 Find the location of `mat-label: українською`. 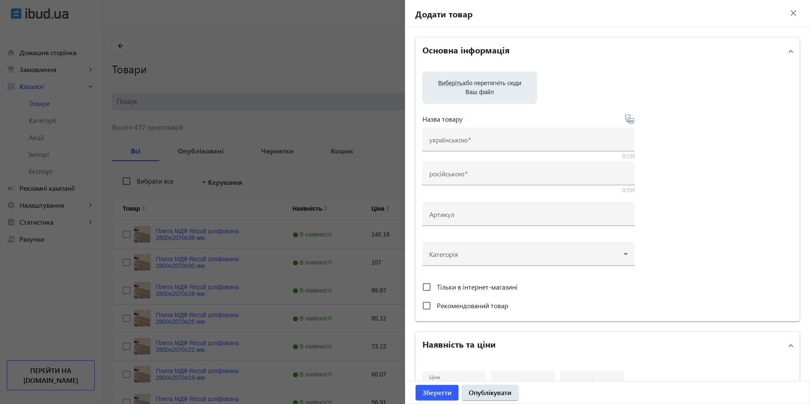

mat-label: українською is located at coordinates (448, 140).